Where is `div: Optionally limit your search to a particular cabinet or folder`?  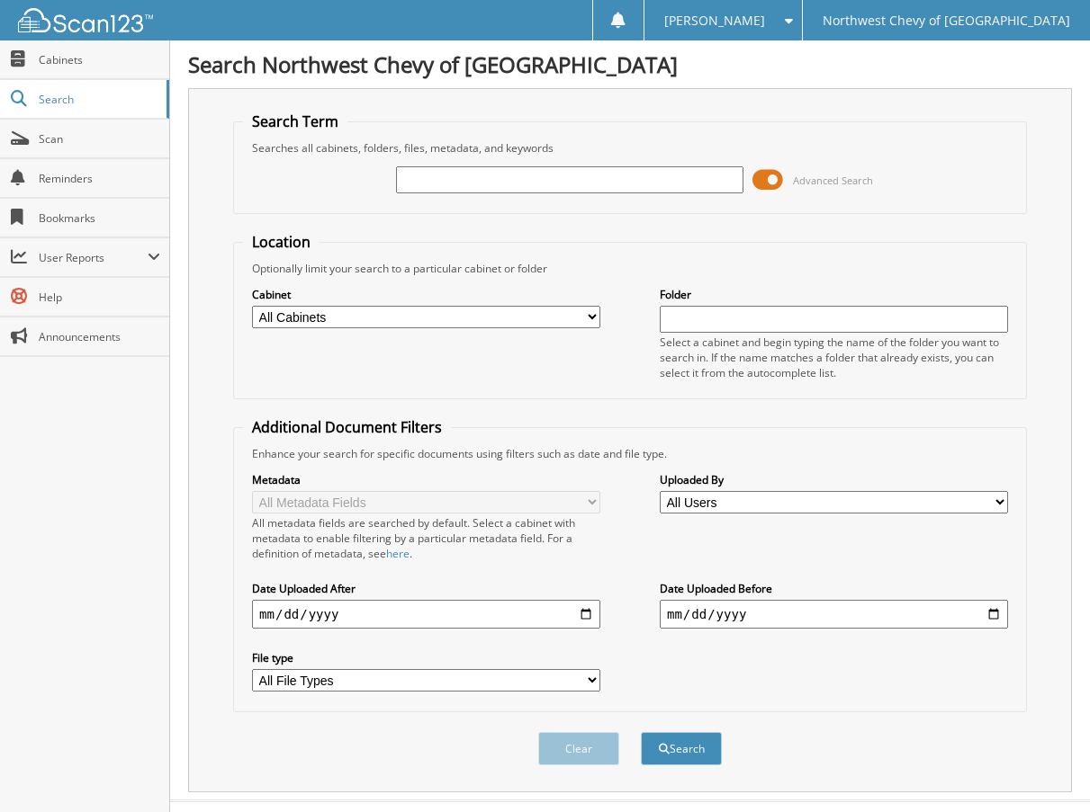
div: Optionally limit your search to a particular cabinet or folder is located at coordinates (630, 268).